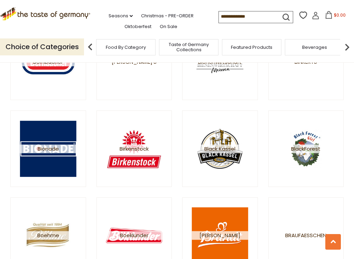 The width and height of the screenshot is (354, 259). Describe the element at coordinates (48, 148) in the screenshot. I see `a: Bionade` at that location.